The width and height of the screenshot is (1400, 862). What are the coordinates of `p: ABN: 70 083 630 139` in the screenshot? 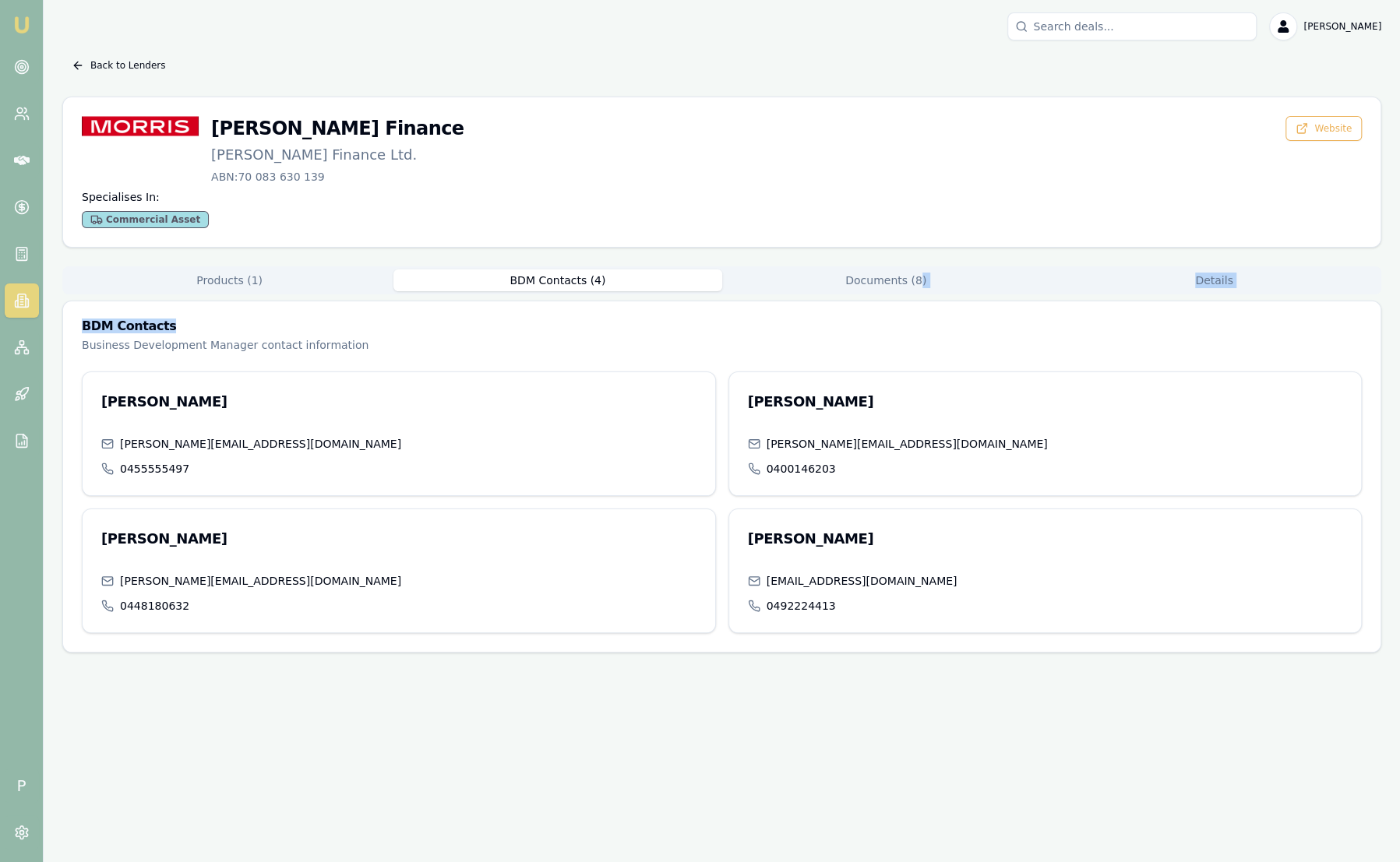 It's located at (337, 177).